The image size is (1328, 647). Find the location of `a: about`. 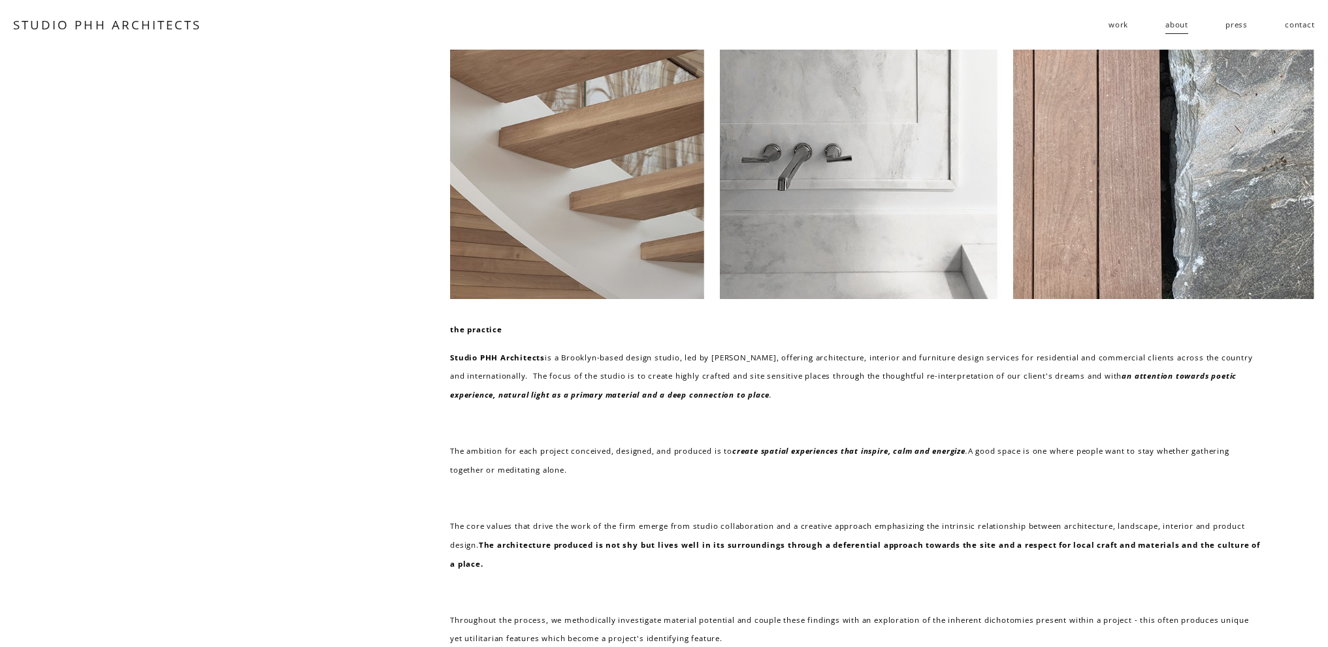

a: about is located at coordinates (1176, 24).